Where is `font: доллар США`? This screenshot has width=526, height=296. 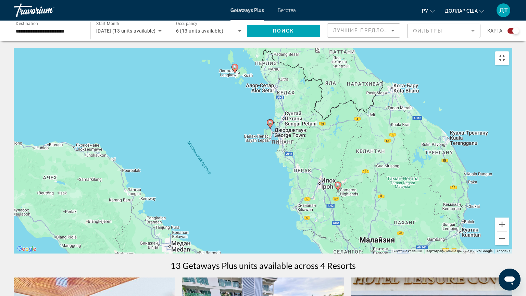
font: доллар США is located at coordinates (461, 11).